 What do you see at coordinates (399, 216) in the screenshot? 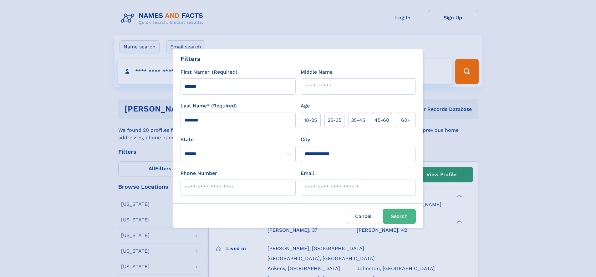
I see `button: Search` at bounding box center [399, 216].